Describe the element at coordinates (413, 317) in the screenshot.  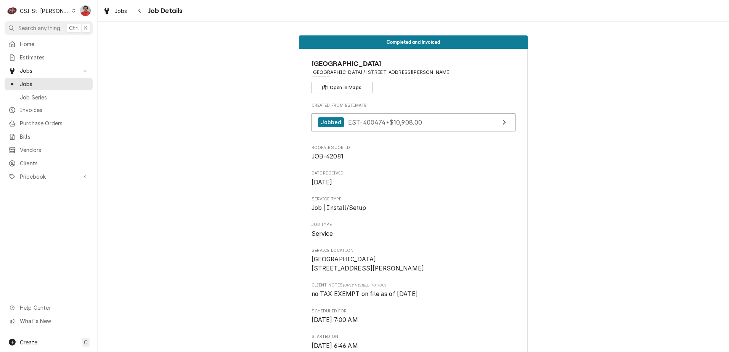
I see `div: Scheduled For` at that location.